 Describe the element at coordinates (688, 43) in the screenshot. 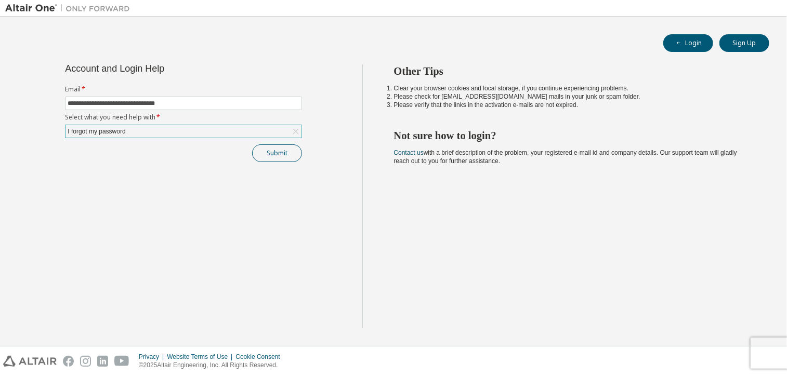

I see `button: Login` at that location.